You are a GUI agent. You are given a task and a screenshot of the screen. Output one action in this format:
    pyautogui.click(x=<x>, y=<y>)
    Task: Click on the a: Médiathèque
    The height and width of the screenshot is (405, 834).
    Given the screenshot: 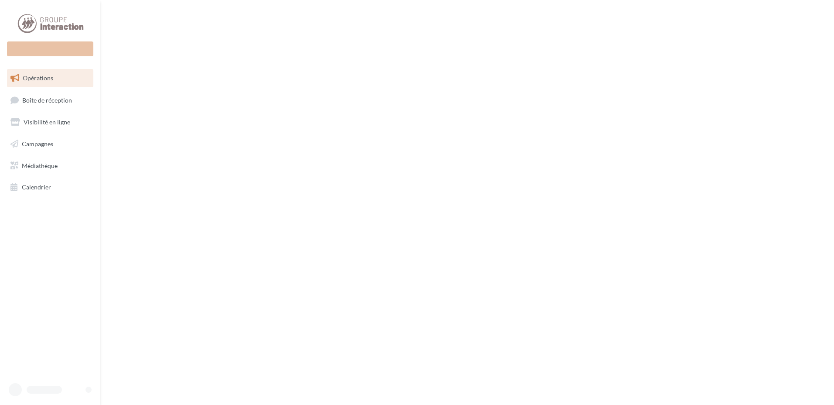 What is the action you would take?
    pyautogui.click(x=50, y=166)
    